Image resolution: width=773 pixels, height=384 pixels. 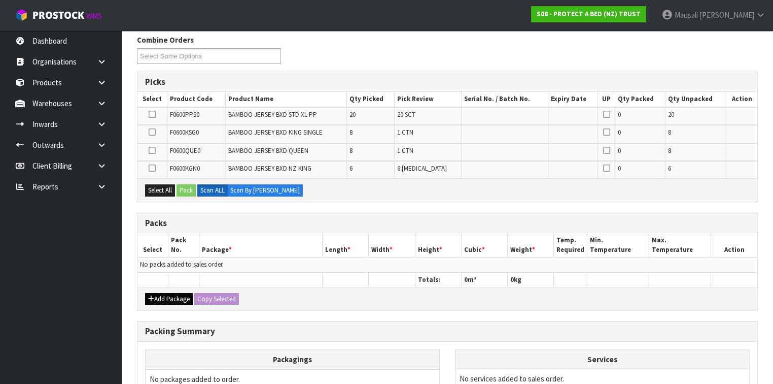 What do you see at coordinates (160, 190) in the screenshot?
I see `button: Select All` at bounding box center [160, 190].